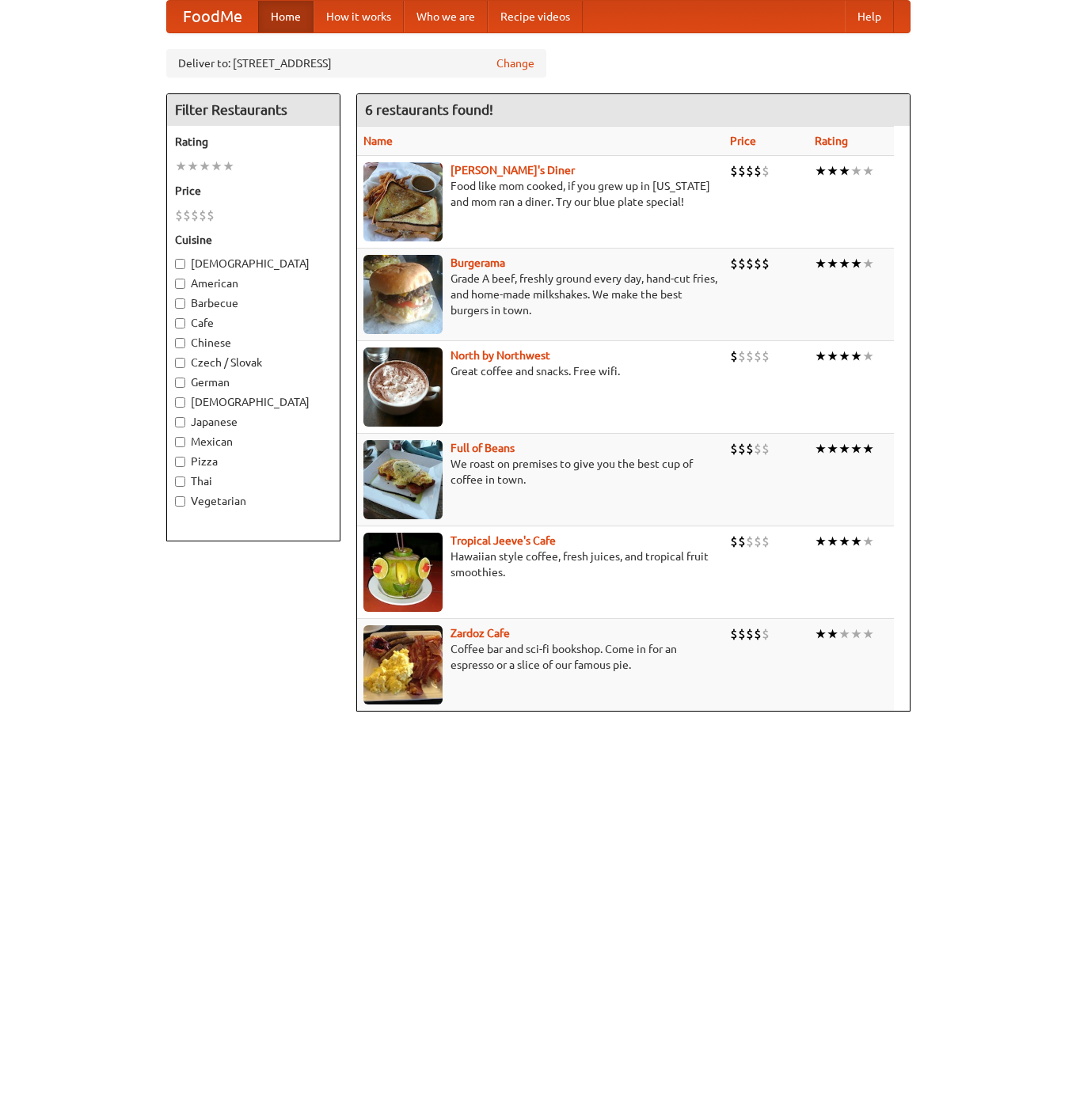 This screenshot has height=1120, width=1076. Describe the element at coordinates (253, 142) in the screenshot. I see `h5: Rating` at that location.